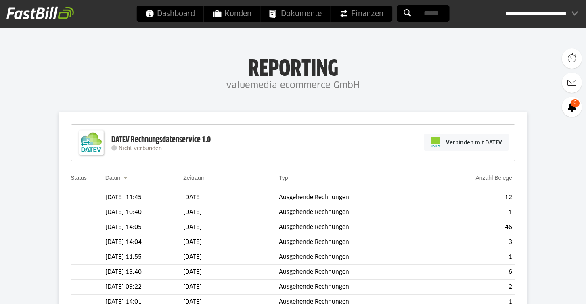 The width and height of the screenshot is (586, 304). Describe the element at coordinates (466, 142) in the screenshot. I see `a: Verbinden mit DATEV` at that location.